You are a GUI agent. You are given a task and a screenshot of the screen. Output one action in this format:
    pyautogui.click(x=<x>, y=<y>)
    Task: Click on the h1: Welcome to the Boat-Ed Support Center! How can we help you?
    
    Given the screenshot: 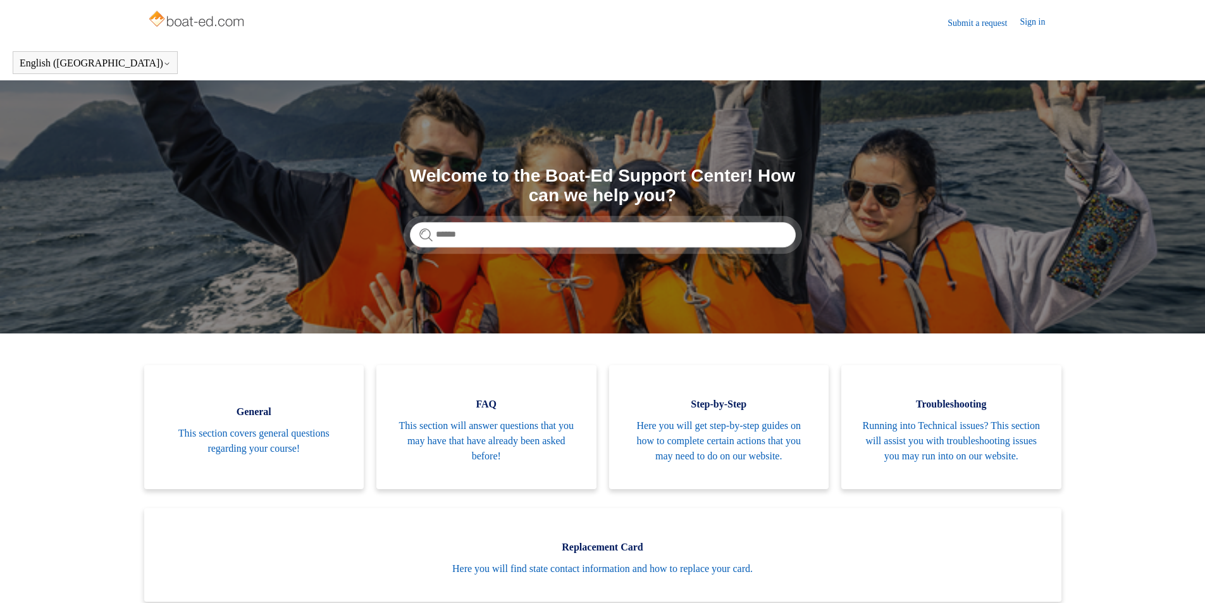 What is the action you would take?
    pyautogui.click(x=603, y=186)
    